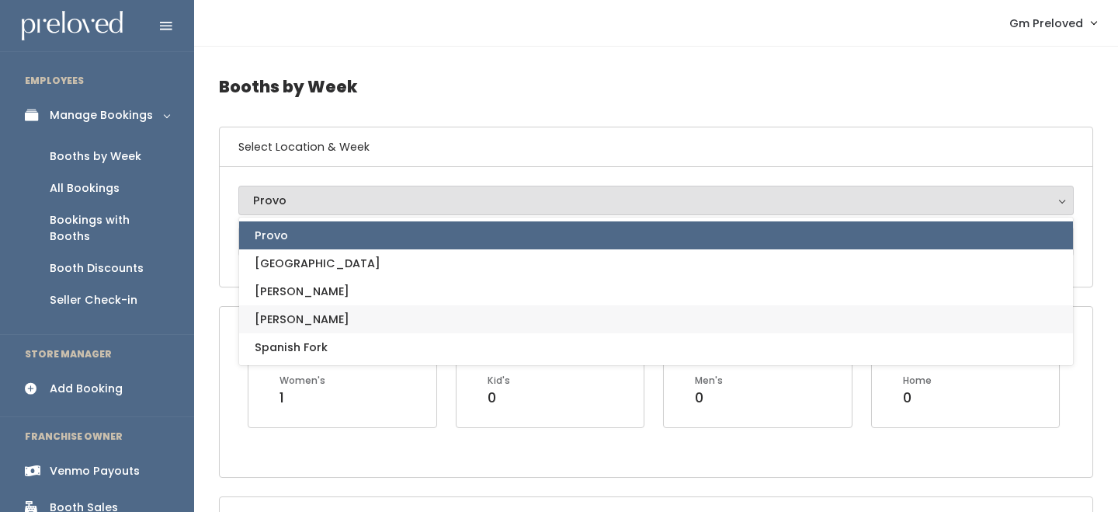 The height and width of the screenshot is (512, 1118). Describe the element at coordinates (110, 228) in the screenshot. I see `div: Bookings with Booths` at that location.